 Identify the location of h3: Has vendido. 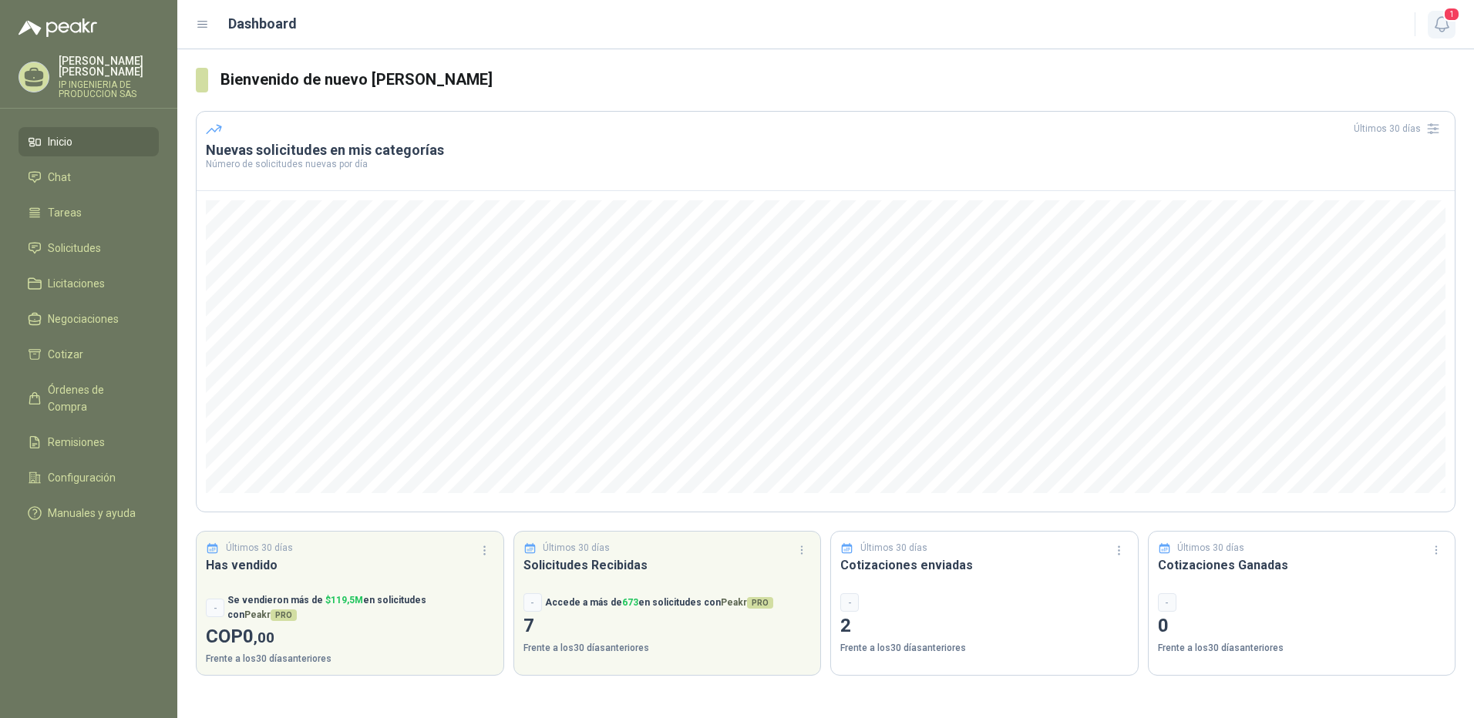
(350, 565).